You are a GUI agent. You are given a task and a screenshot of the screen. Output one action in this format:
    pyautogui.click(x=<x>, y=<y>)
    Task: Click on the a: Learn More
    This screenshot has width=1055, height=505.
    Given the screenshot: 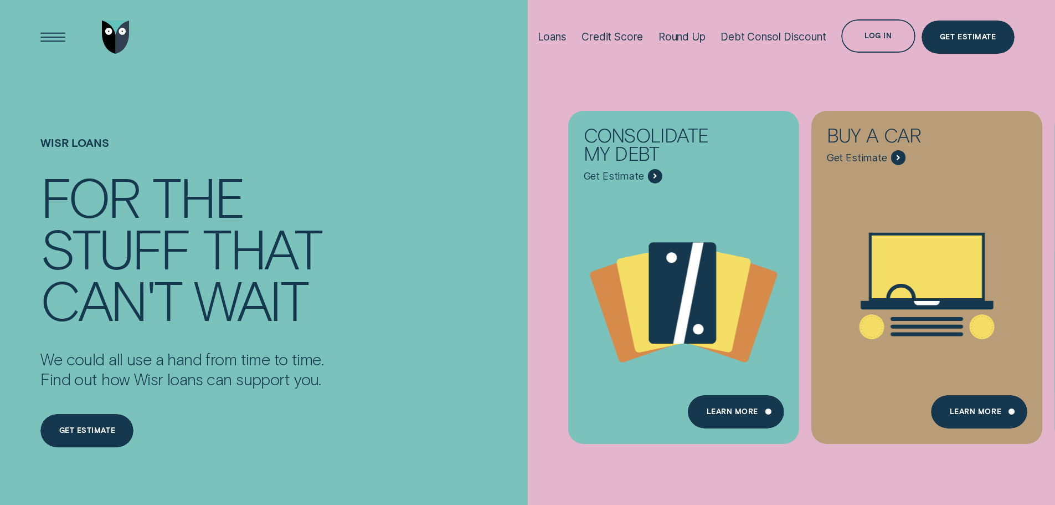 What is the action you would take?
    pyautogui.click(x=979, y=412)
    